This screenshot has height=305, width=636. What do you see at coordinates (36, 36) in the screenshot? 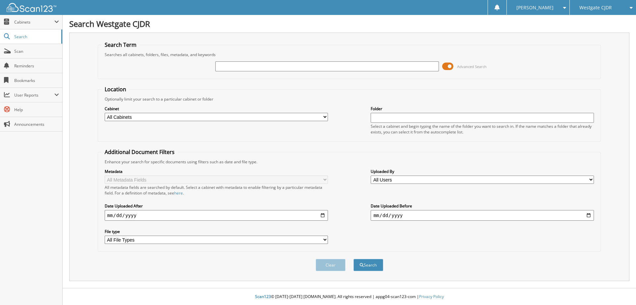
I see `span: Search` at bounding box center [36, 36].